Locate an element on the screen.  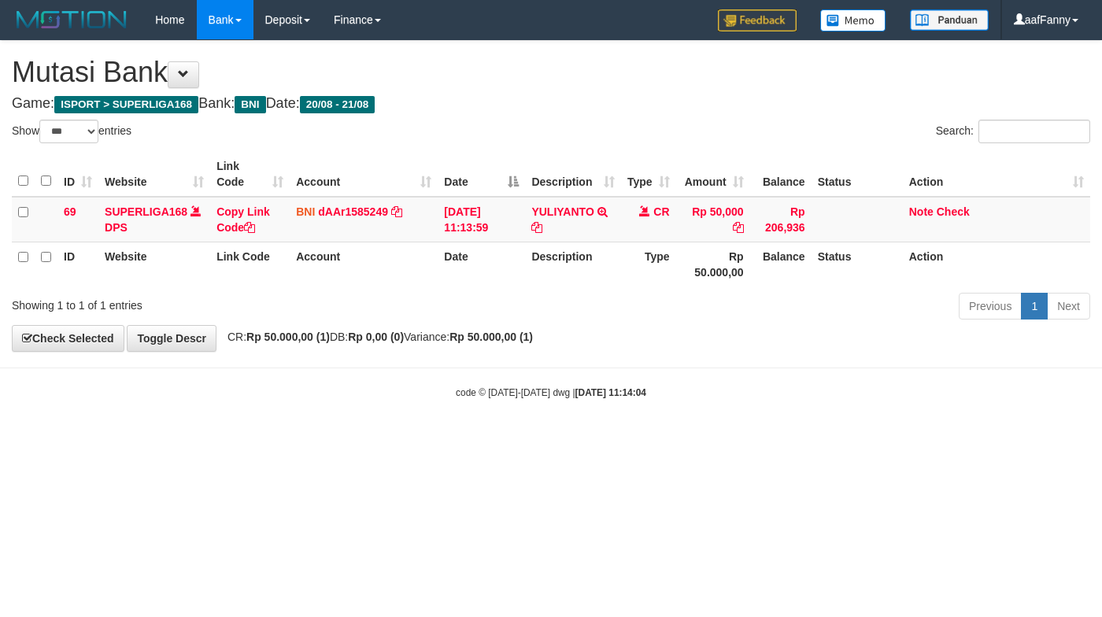
input: Search: is located at coordinates (1034, 131).